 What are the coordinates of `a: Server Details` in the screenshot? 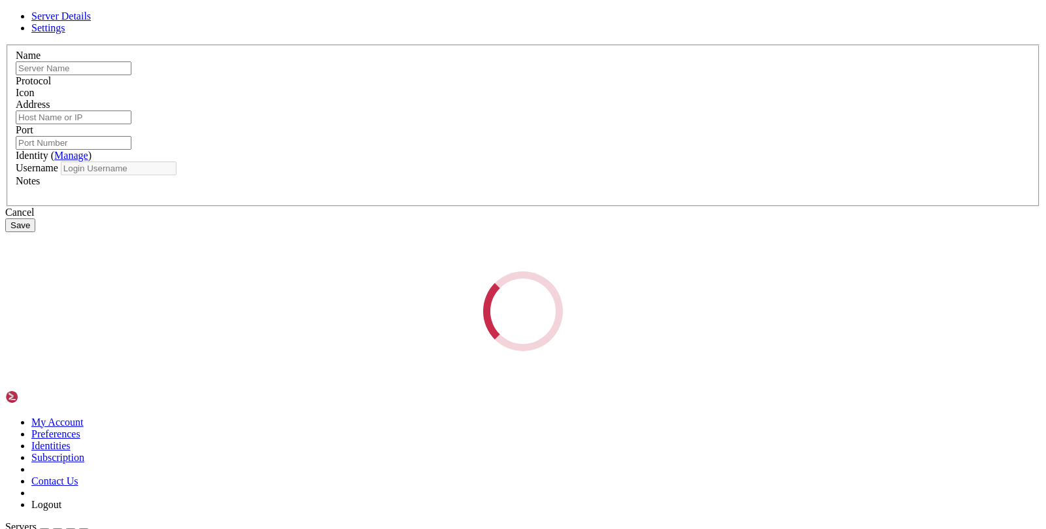 It's located at (61, 16).